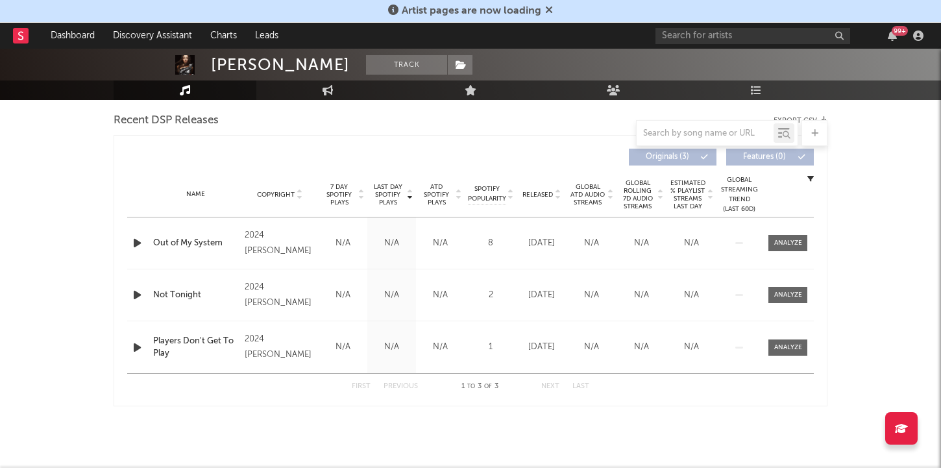 The image size is (941, 468). I want to click on button: Next, so click(550, 386).